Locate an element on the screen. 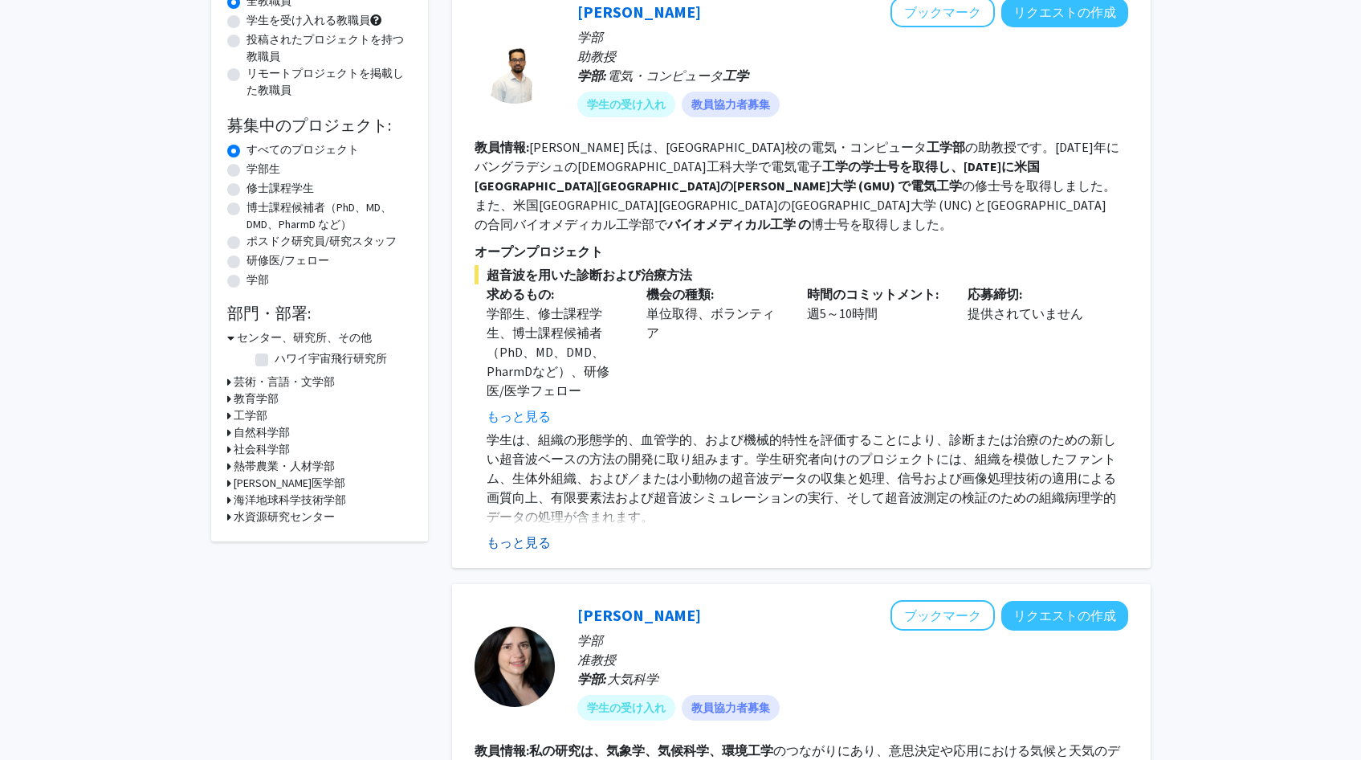 Image resolution: width=1361 pixels, height=760 pixels. font: リモートプロジェクトを掲載した教職員 is located at coordinates (325, 81).